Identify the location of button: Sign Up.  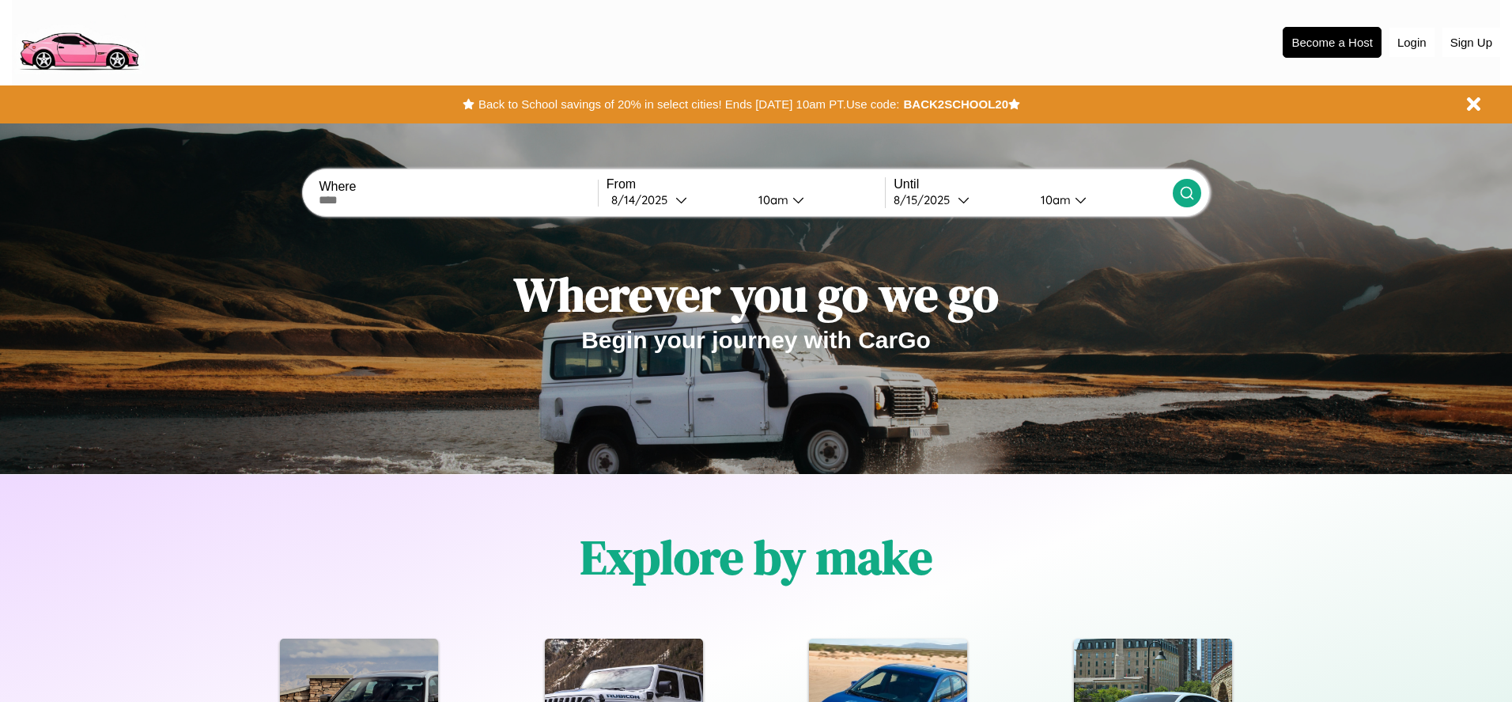
(1471, 42).